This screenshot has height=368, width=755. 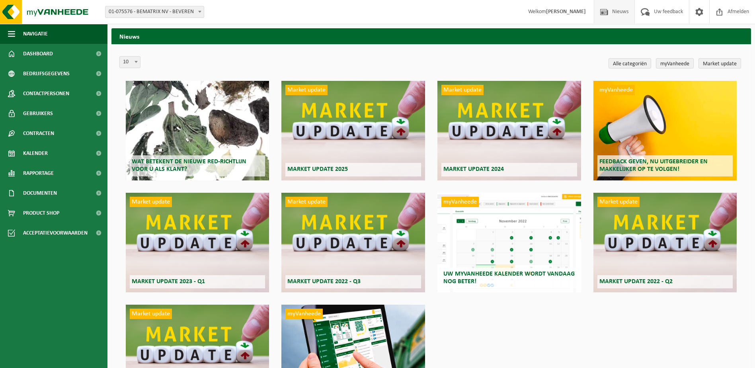 What do you see at coordinates (629, 63) in the screenshot?
I see `a: Alle categoriën` at bounding box center [629, 63].